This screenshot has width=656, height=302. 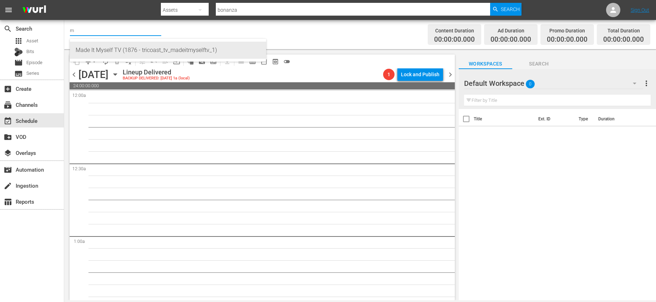 What do you see at coordinates (646, 83) in the screenshot?
I see `span: more_vert` at bounding box center [646, 83].